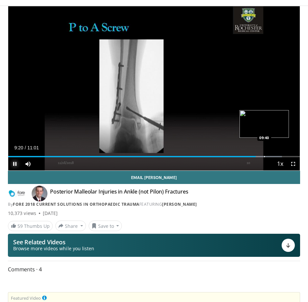  Describe the element at coordinates (15, 164) in the screenshot. I see `button: Pause` at that location.